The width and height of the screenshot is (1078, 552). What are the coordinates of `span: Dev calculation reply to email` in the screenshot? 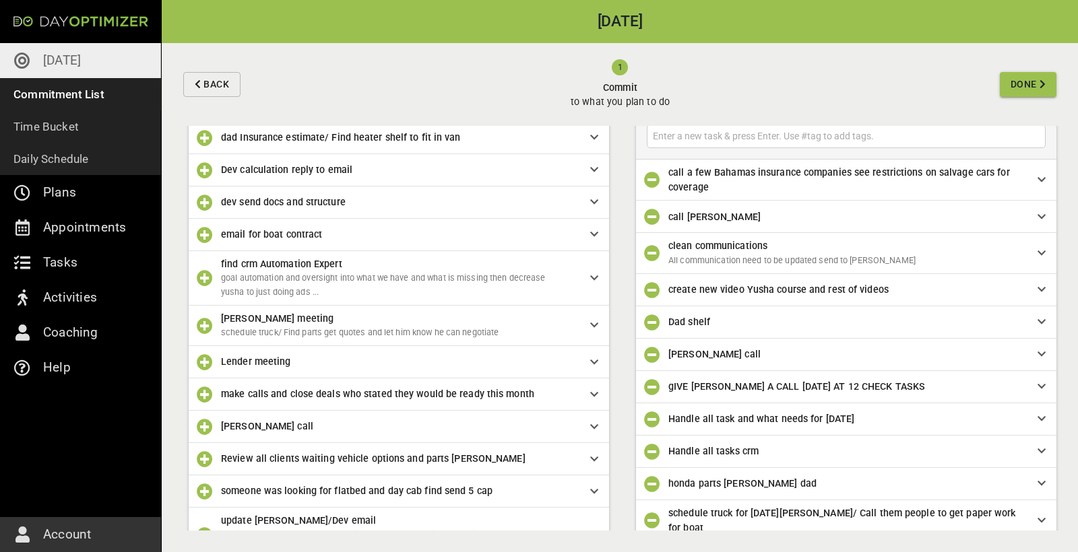 It's located at (286, 170).